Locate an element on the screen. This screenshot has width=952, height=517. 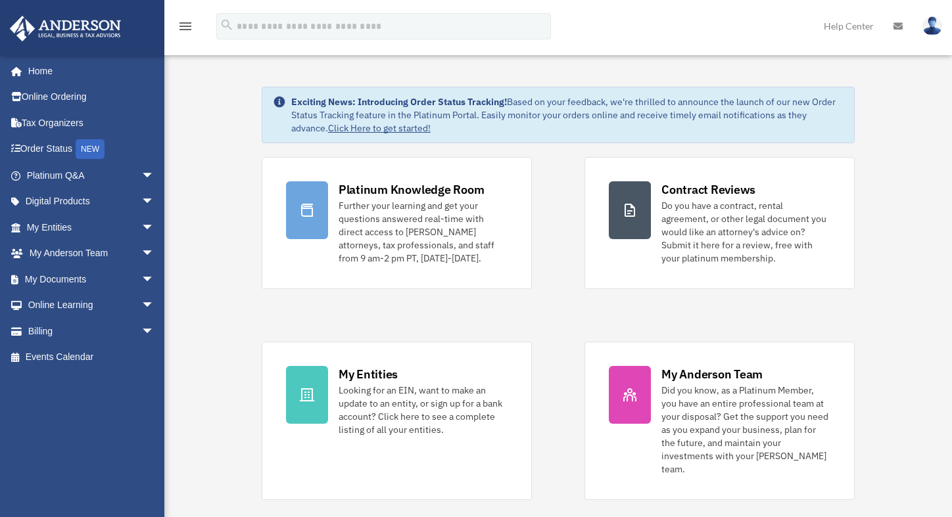
a: Tax Organizers is located at coordinates (91, 123).